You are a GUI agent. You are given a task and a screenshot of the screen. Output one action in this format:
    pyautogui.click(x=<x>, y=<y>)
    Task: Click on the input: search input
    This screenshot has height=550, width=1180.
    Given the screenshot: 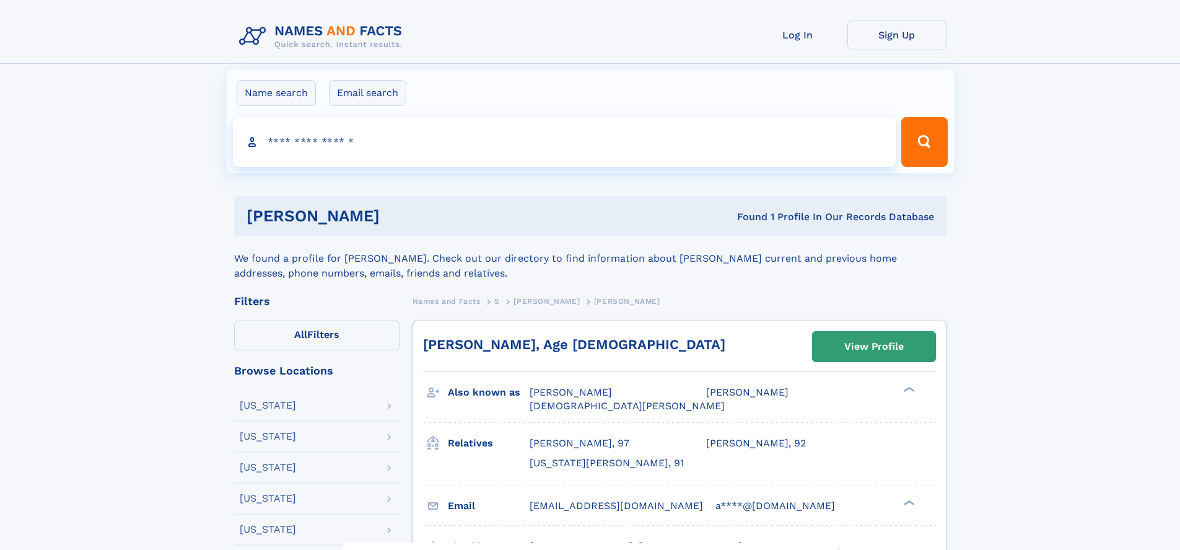 What is the action you would take?
    pyautogui.click(x=564, y=142)
    